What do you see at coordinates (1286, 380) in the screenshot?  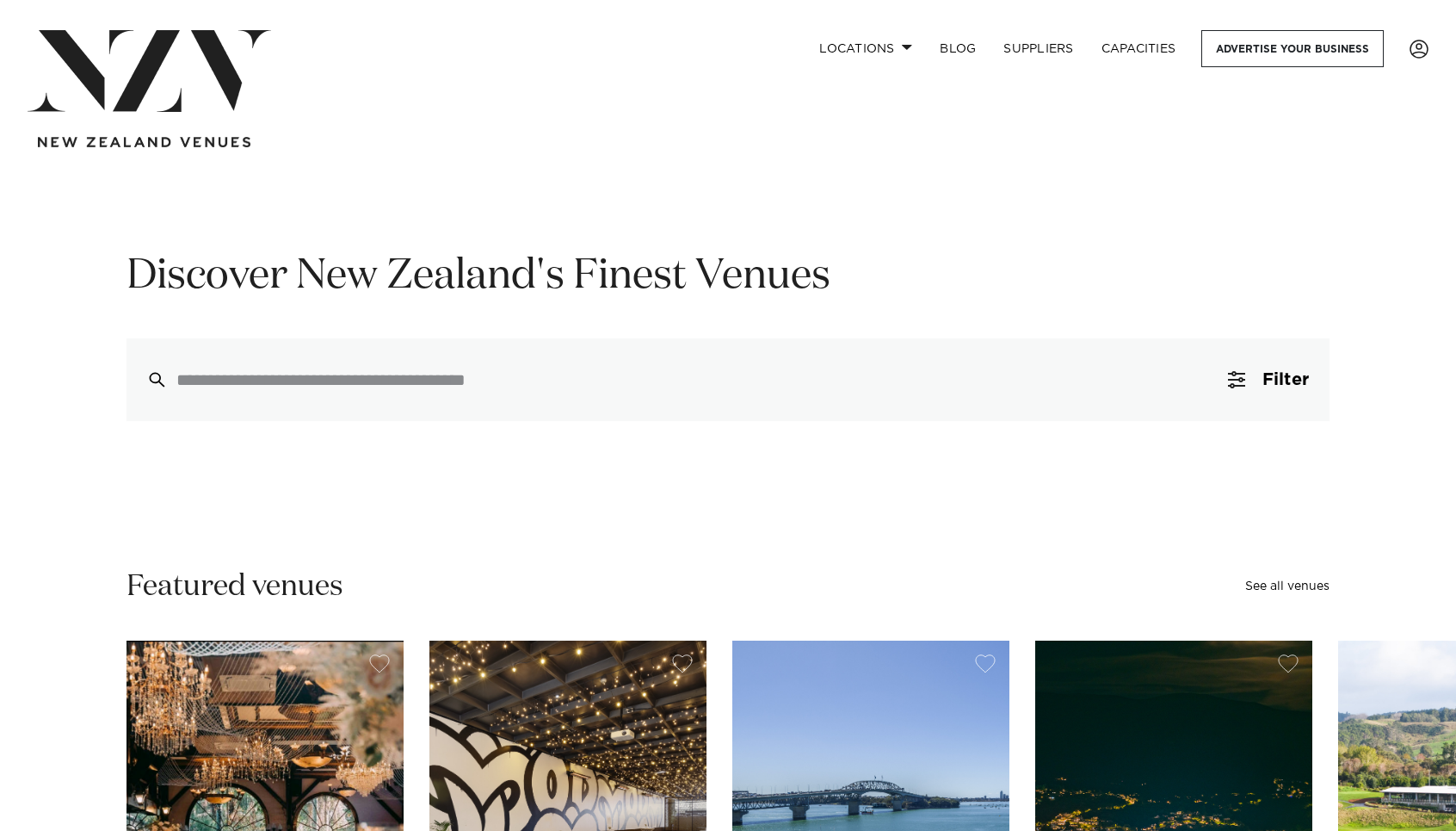 I see `span: Filter` at bounding box center [1286, 380].